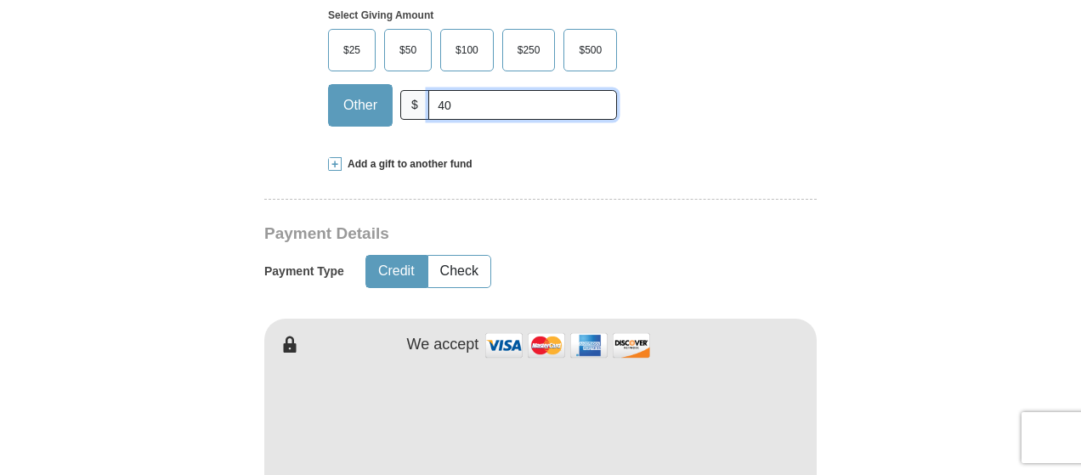 The image size is (1081, 475). What do you see at coordinates (408, 50) in the screenshot?
I see `span: $50` at bounding box center [408, 50].